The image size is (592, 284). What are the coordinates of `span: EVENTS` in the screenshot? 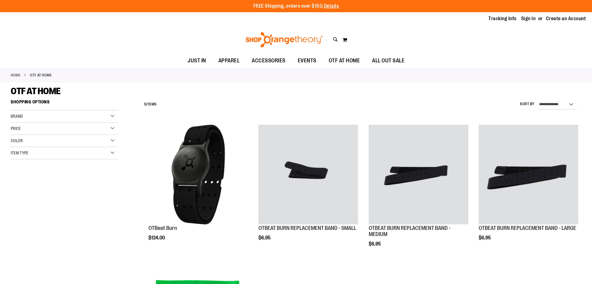 It's located at (307, 60).